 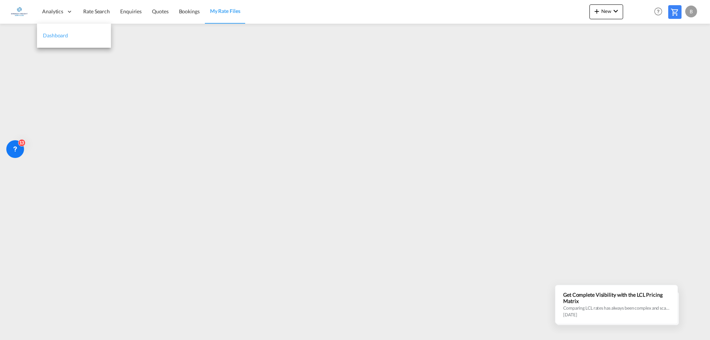 What do you see at coordinates (53, 11) in the screenshot?
I see `span: Analytics` at bounding box center [53, 11].